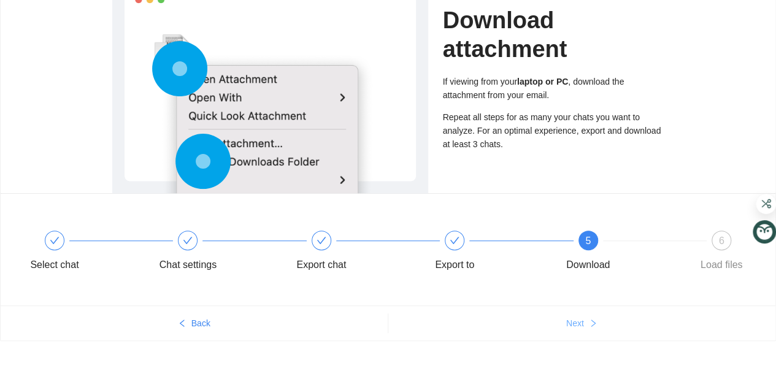  Describe the element at coordinates (575, 323) in the screenshot. I see `span: Next` at that location.